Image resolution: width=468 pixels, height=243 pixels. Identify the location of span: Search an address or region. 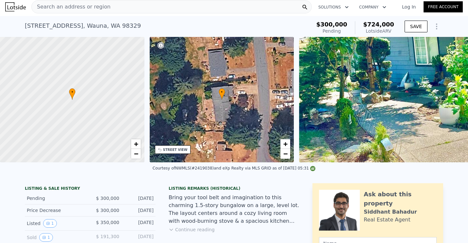
(71, 7).